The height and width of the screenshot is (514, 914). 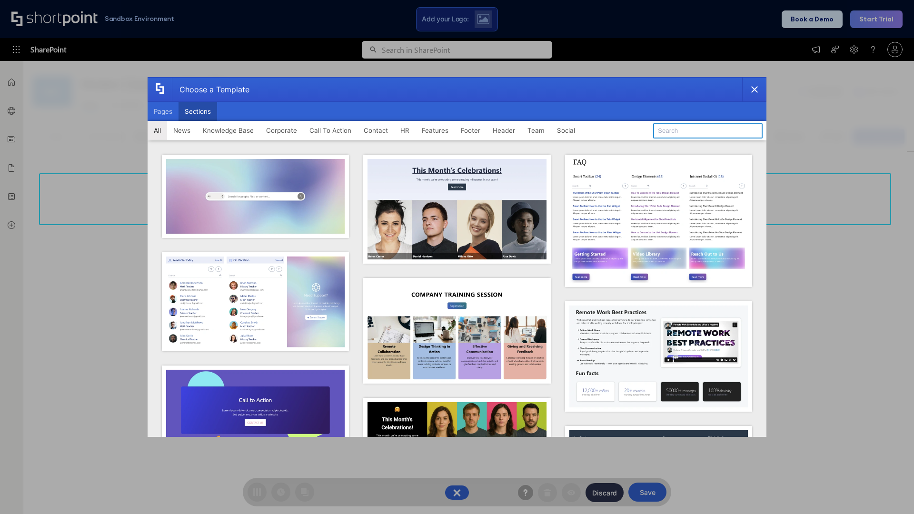 I want to click on button: Team, so click(x=536, y=131).